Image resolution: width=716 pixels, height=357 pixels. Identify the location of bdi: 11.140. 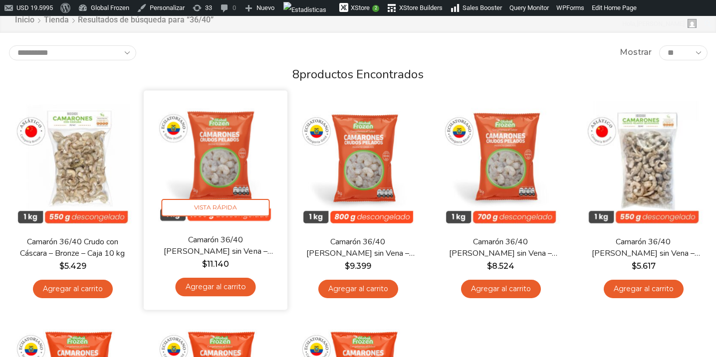
(215, 264).